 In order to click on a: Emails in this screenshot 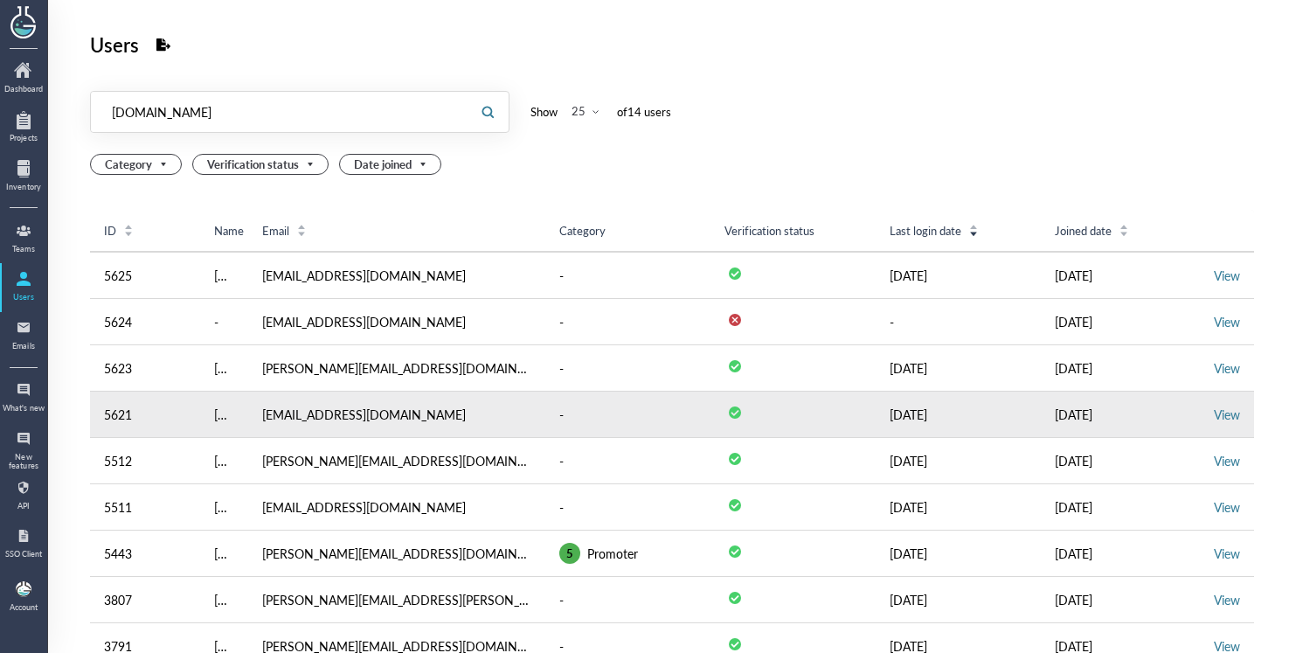, I will do `click(24, 336)`.